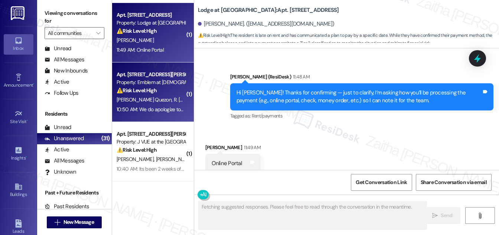 This screenshot has height=235, width=499. What do you see at coordinates (70, 33) in the screenshot?
I see `input: All communities` at bounding box center [70, 33].